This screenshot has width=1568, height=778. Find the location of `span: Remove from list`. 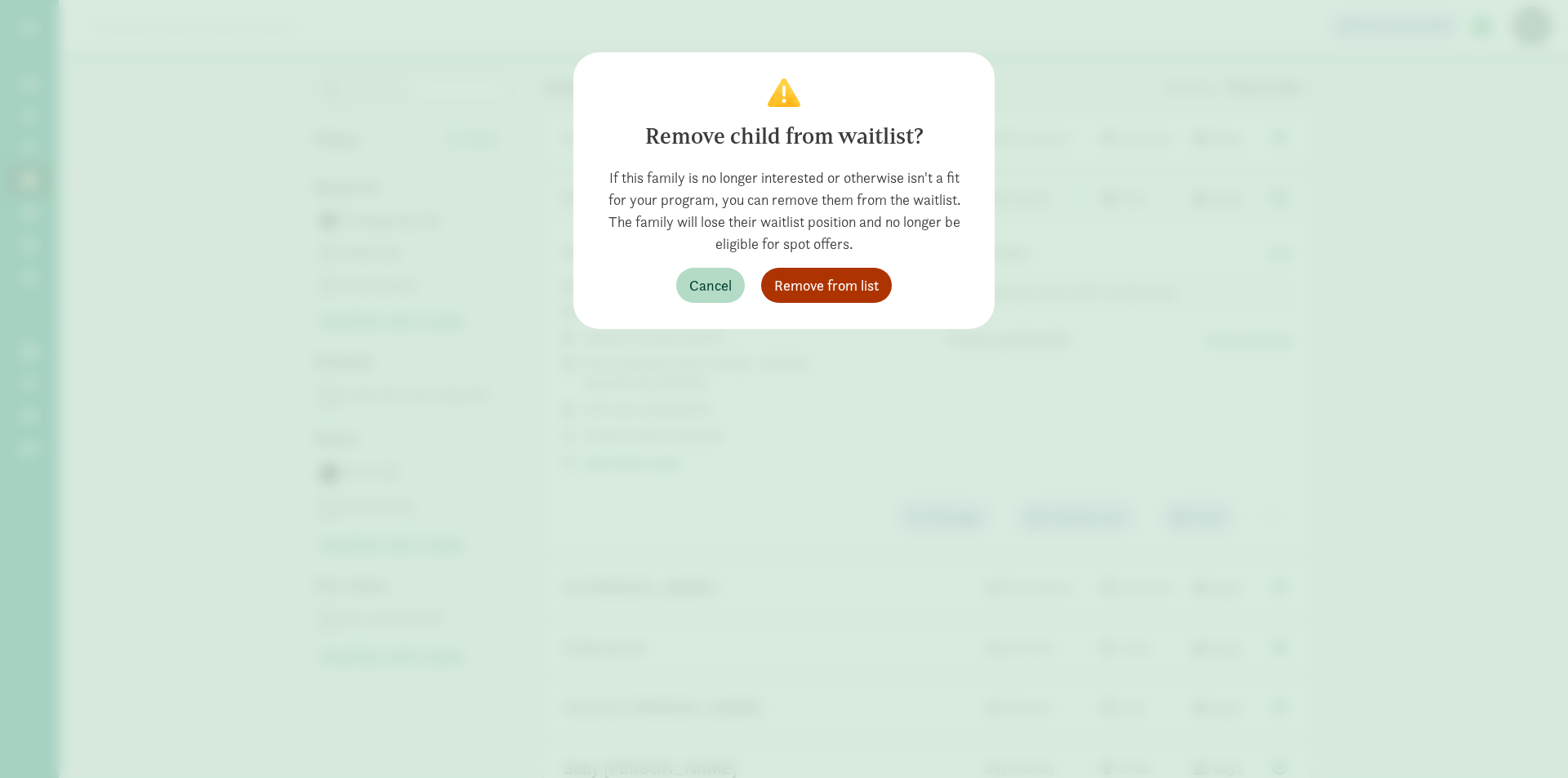

span: Remove from list is located at coordinates (826, 285).